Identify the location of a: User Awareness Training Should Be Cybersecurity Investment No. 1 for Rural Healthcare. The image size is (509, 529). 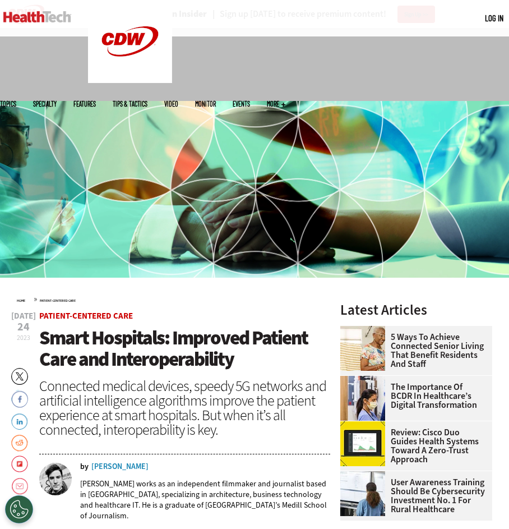
(413, 496).